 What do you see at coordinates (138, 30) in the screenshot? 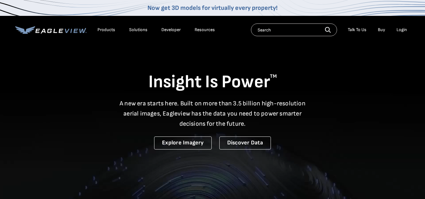
I see `div: Solutions` at bounding box center [138, 30].